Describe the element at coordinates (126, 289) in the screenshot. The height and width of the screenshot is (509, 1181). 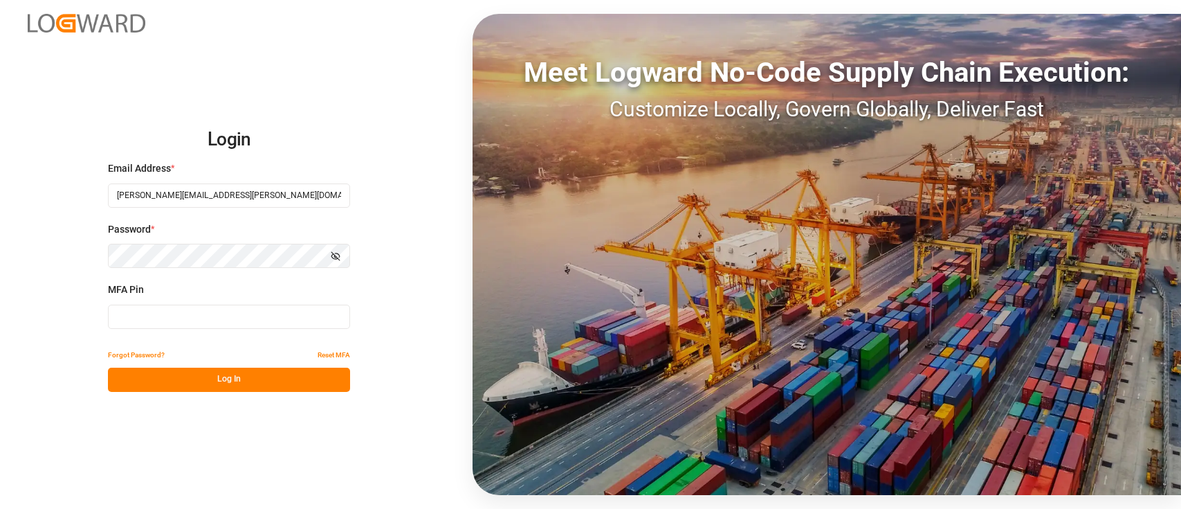
I see `span: MFA Pin` at that location.